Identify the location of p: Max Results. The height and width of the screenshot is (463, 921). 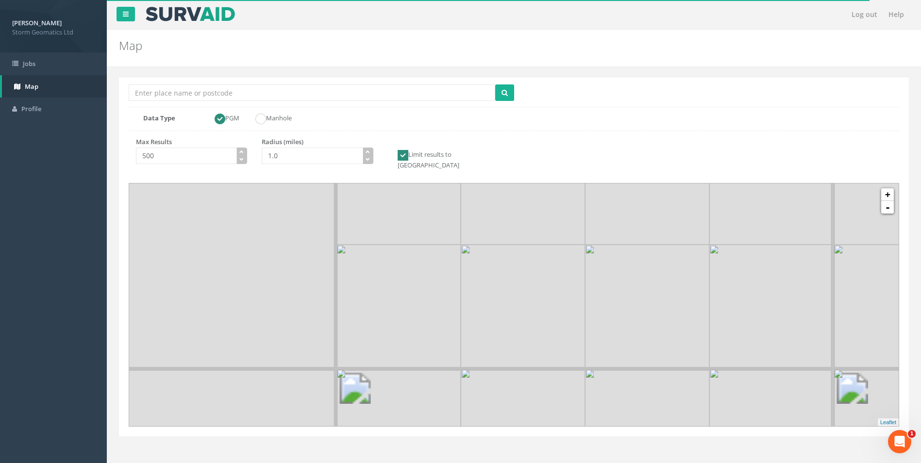
(191, 142).